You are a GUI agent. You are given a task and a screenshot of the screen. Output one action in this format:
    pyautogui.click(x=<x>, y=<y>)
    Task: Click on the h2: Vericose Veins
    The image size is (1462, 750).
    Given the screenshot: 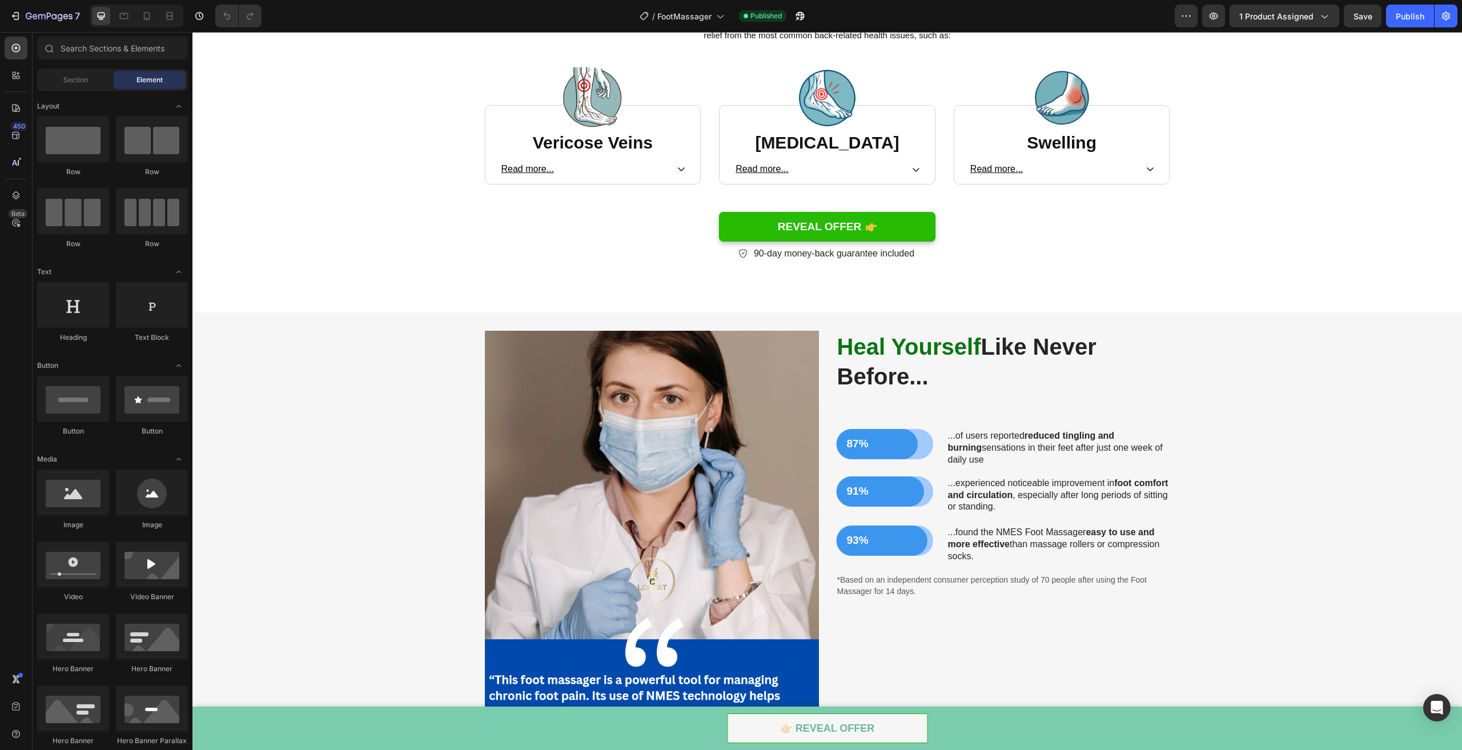 What is the action you would take?
    pyautogui.click(x=400, y=110)
    